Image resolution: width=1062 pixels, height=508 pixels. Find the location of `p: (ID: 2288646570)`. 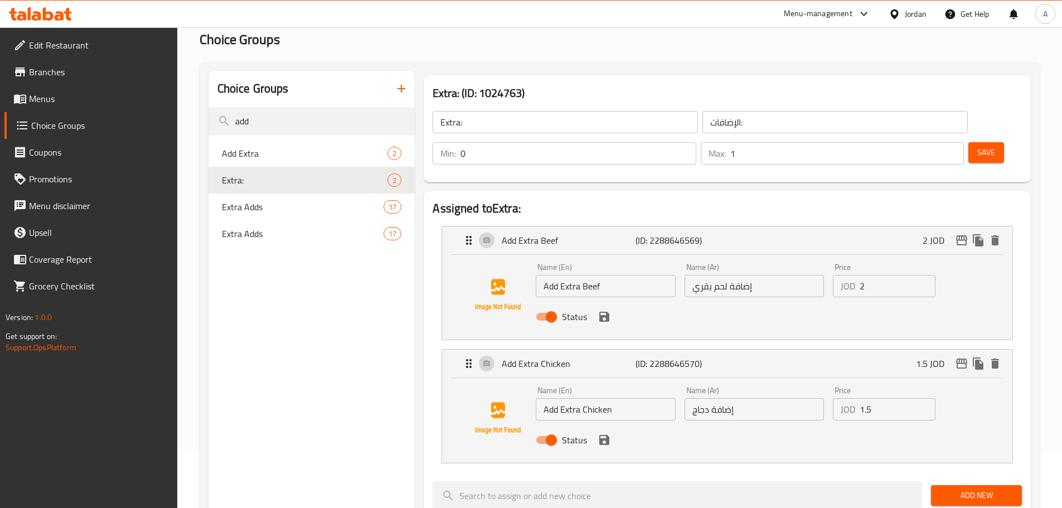

p: (ID: 2288646570) is located at coordinates (680, 363).